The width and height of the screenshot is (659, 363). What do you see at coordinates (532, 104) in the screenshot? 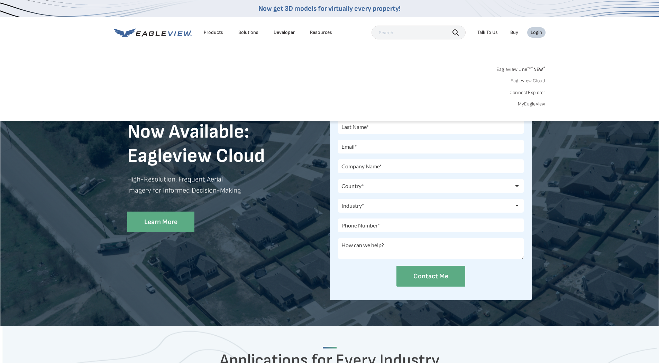
I see `a: MyEagleview` at bounding box center [532, 104].